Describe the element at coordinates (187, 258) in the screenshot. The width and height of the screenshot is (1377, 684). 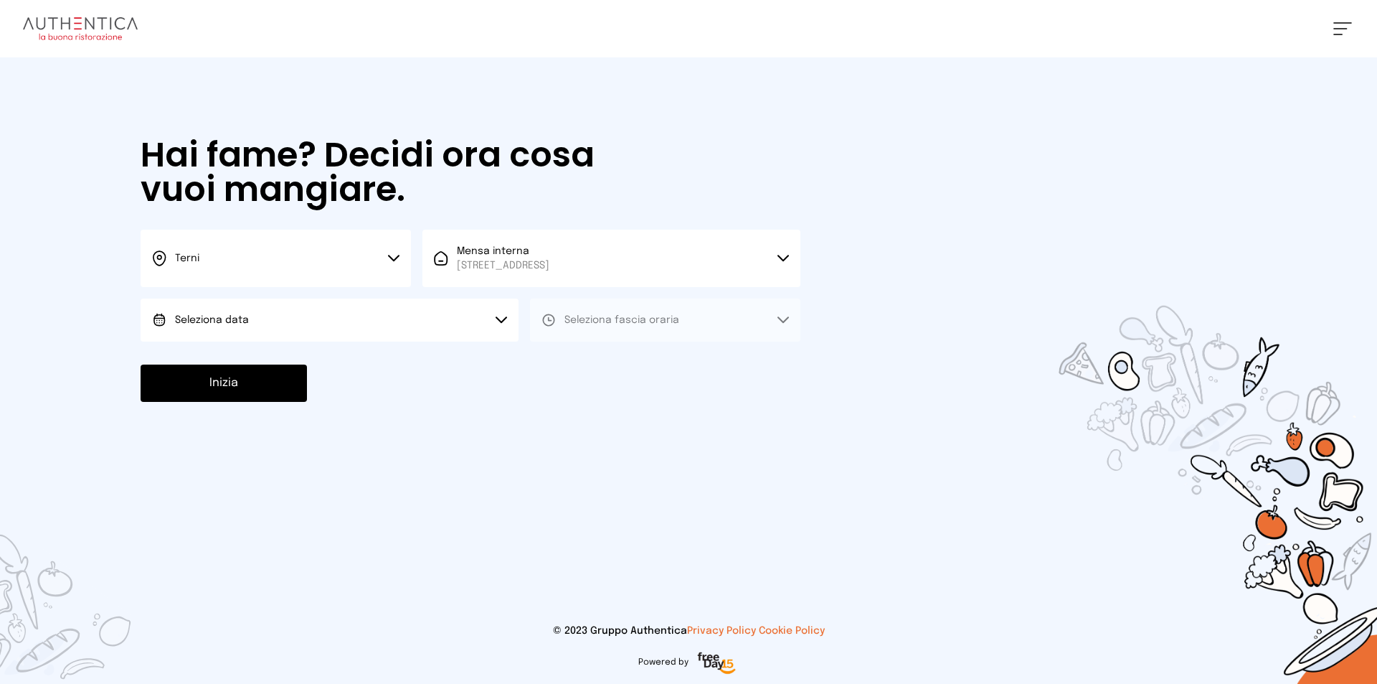
I see `span: Terni` at that location.